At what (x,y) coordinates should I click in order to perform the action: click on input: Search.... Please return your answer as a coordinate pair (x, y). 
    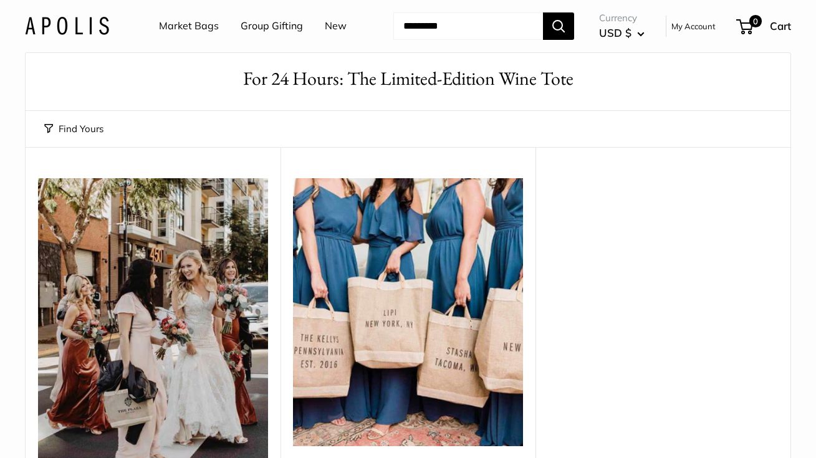
    Looking at the image, I should click on (468, 26).